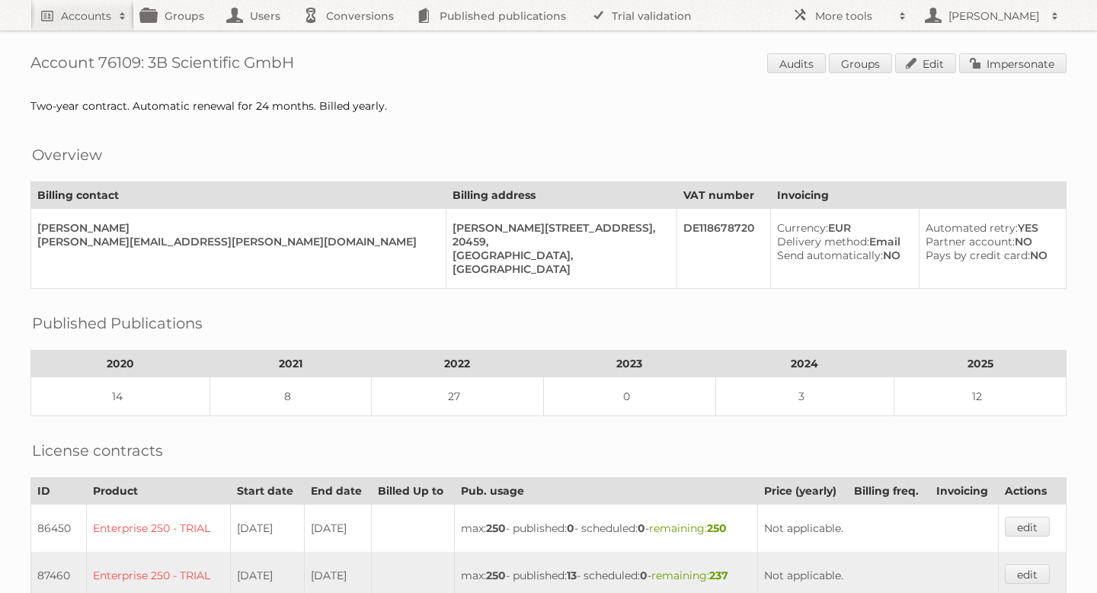  What do you see at coordinates (842, 241) in the screenshot?
I see `div: Email` at bounding box center [842, 241].